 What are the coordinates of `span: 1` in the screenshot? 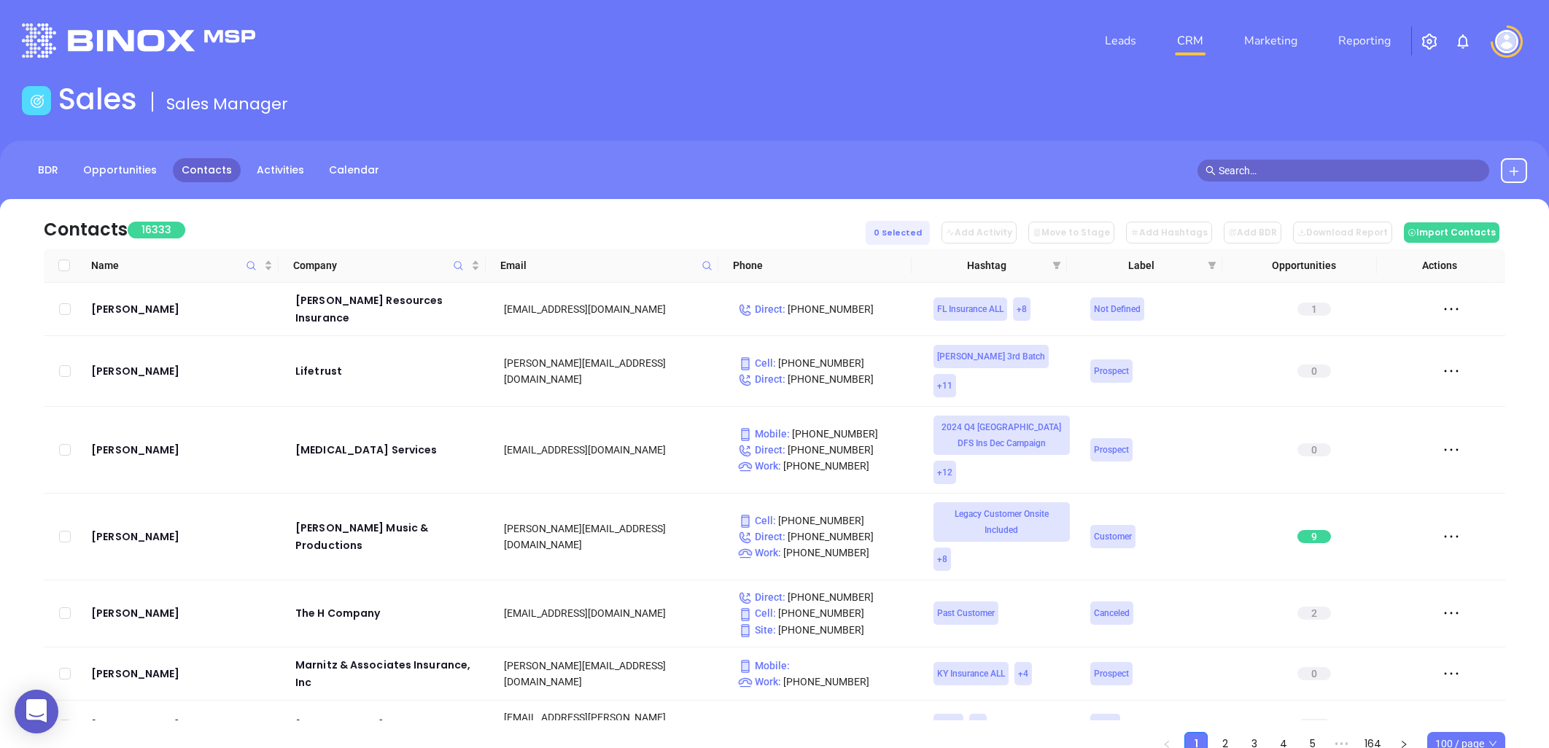 It's located at (1314, 309).